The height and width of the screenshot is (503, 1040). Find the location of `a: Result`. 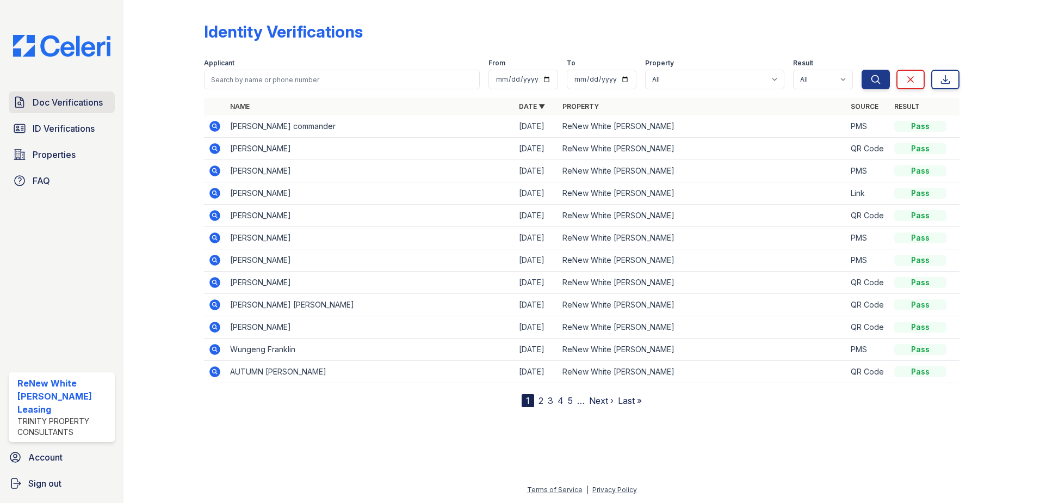

a: Result is located at coordinates (907, 106).